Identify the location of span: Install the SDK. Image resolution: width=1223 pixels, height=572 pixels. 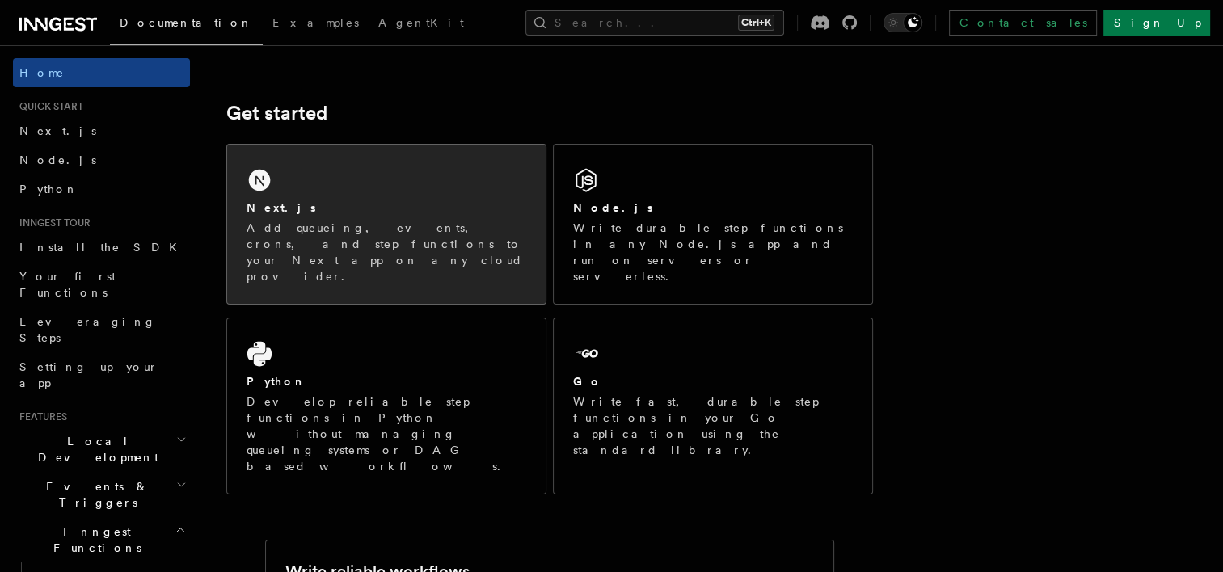
(103, 247).